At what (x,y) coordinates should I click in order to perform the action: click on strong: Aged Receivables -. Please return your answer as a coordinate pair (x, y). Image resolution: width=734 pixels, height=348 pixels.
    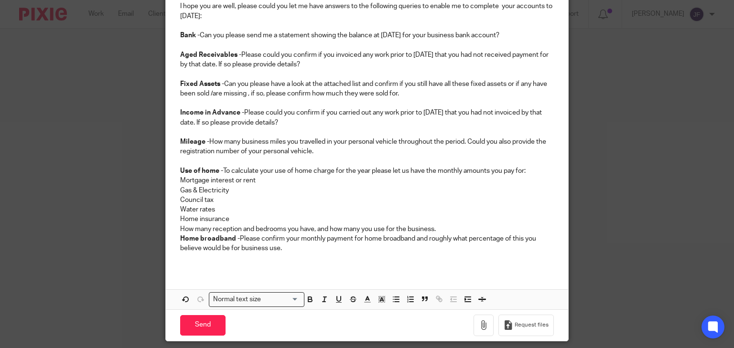
    Looking at the image, I should click on (211, 55).